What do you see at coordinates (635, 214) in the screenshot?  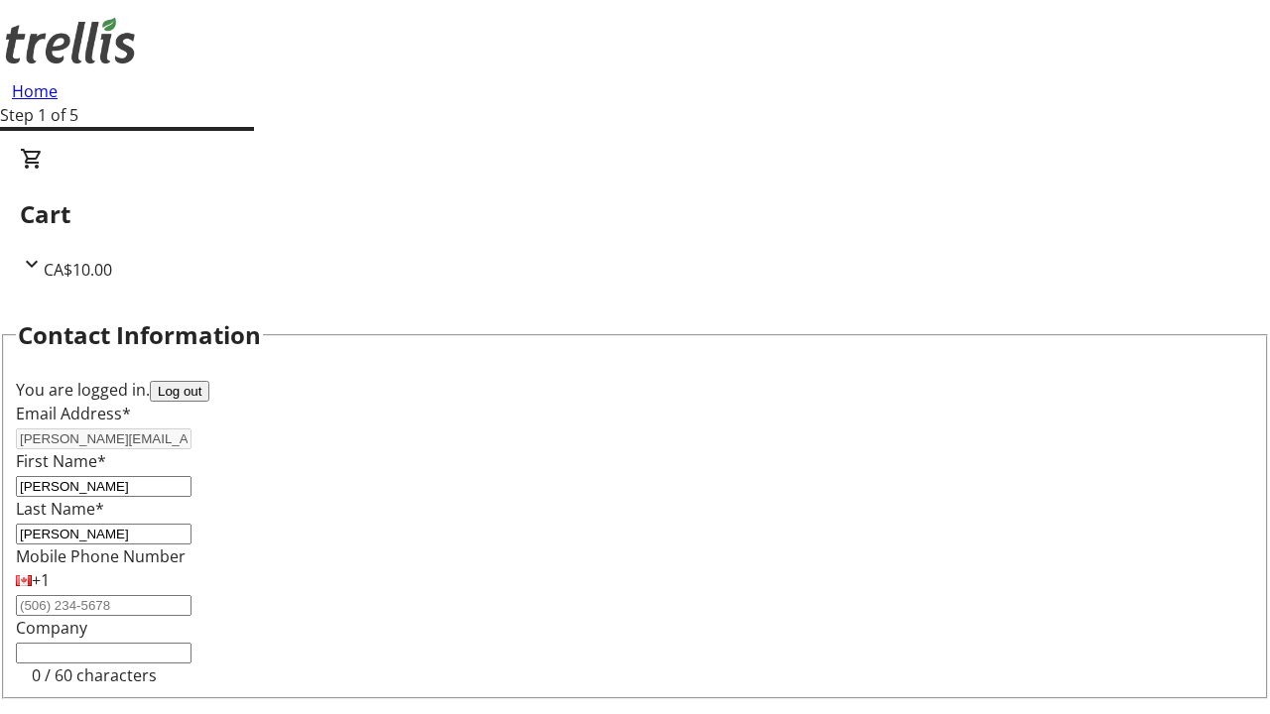 I see `div: CartCA$10.00` at bounding box center [635, 214].